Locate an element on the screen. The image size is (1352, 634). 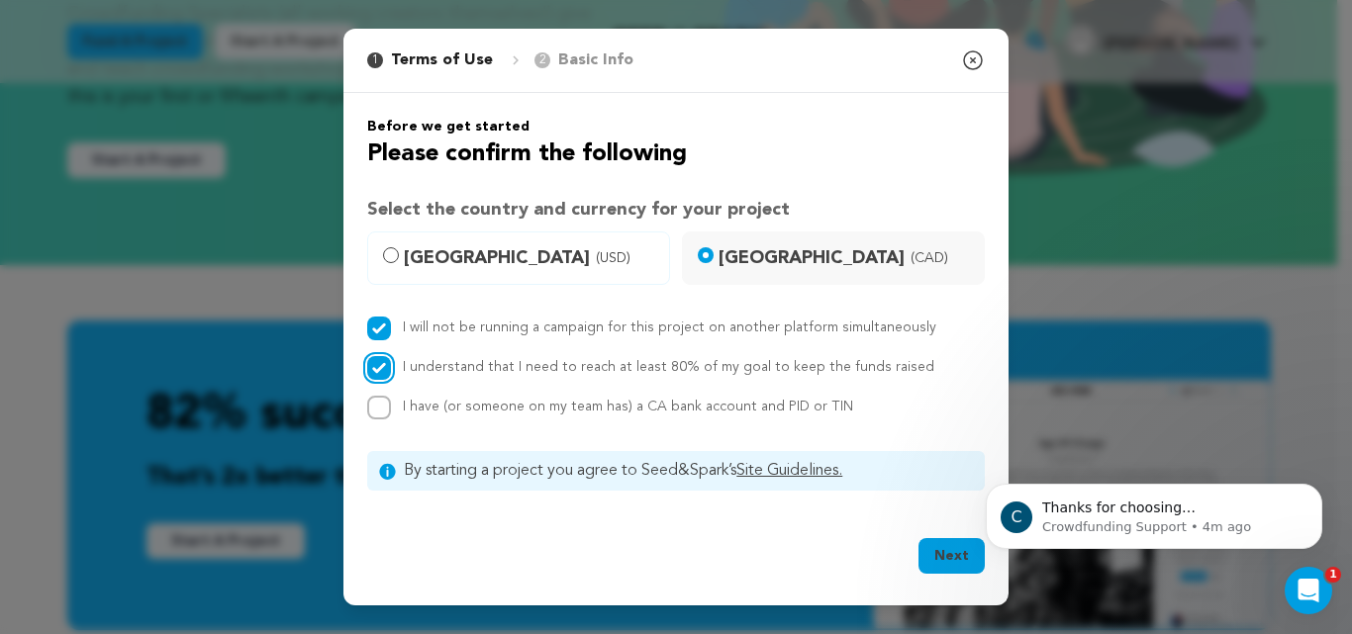
p: Basic Info is located at coordinates (596, 60).